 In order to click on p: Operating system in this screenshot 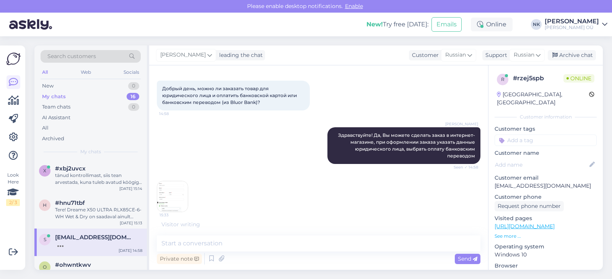, I will do `click(545, 247)`.